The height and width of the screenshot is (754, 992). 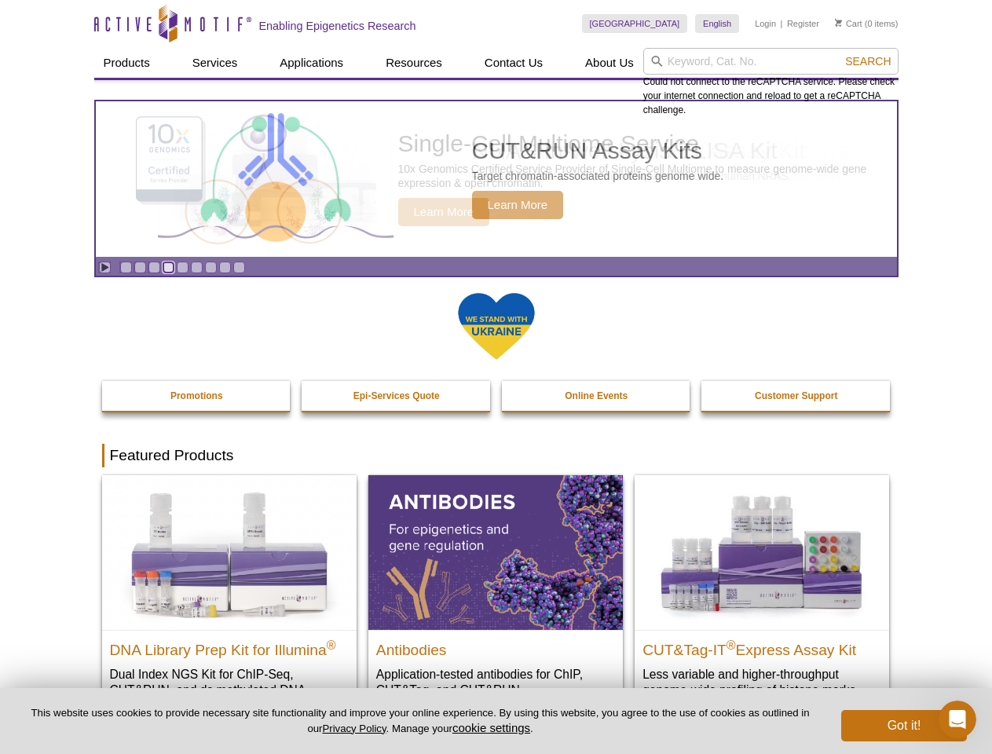 What do you see at coordinates (597, 396) in the screenshot?
I see `a: Online Events` at bounding box center [597, 396].